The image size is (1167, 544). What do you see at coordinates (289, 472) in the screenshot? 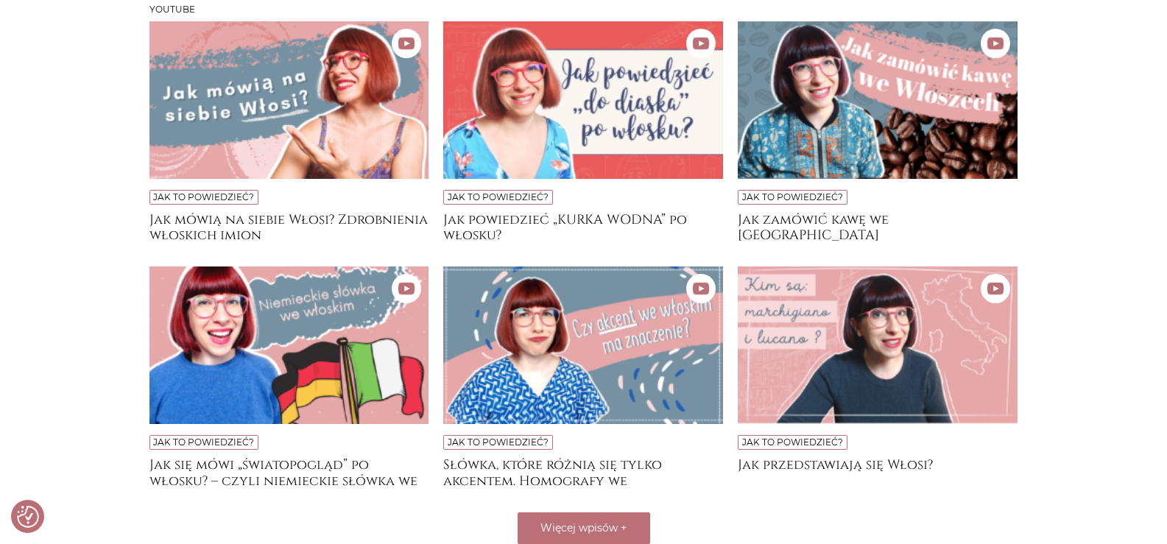
I see `a: Jak się mówi „światopogląd” po włosku? – czyli niemieckie słówka we włoskim` at bounding box center [289, 472].